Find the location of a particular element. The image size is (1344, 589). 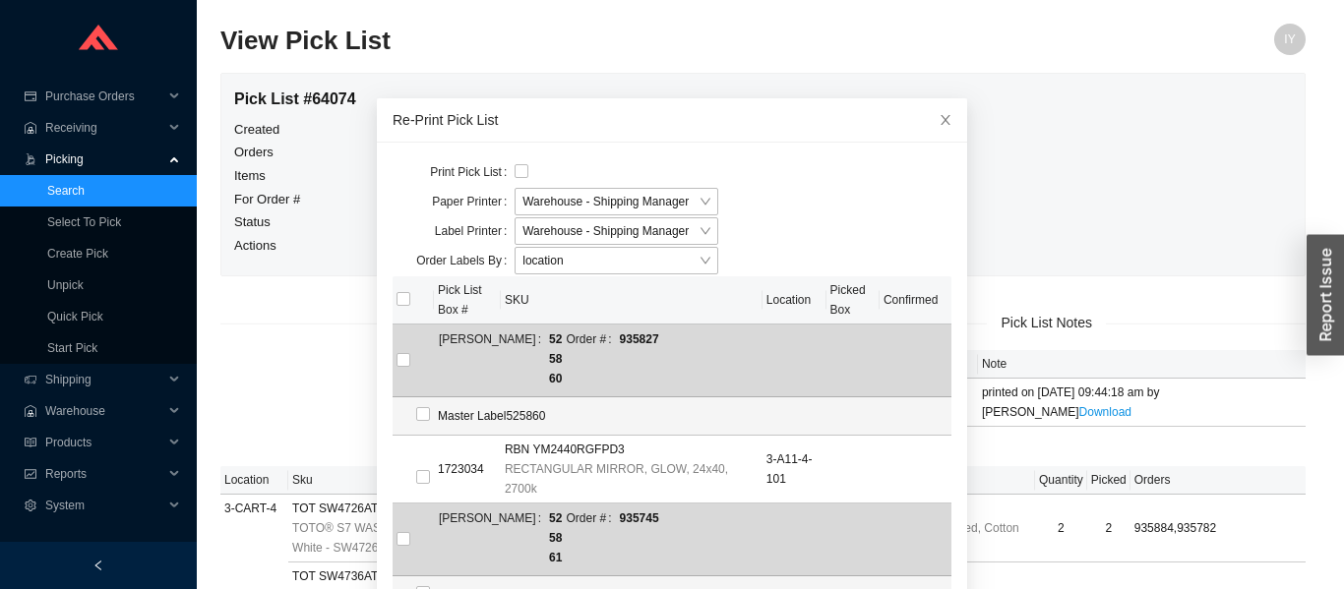

span: Shipping is located at coordinates (104, 380).